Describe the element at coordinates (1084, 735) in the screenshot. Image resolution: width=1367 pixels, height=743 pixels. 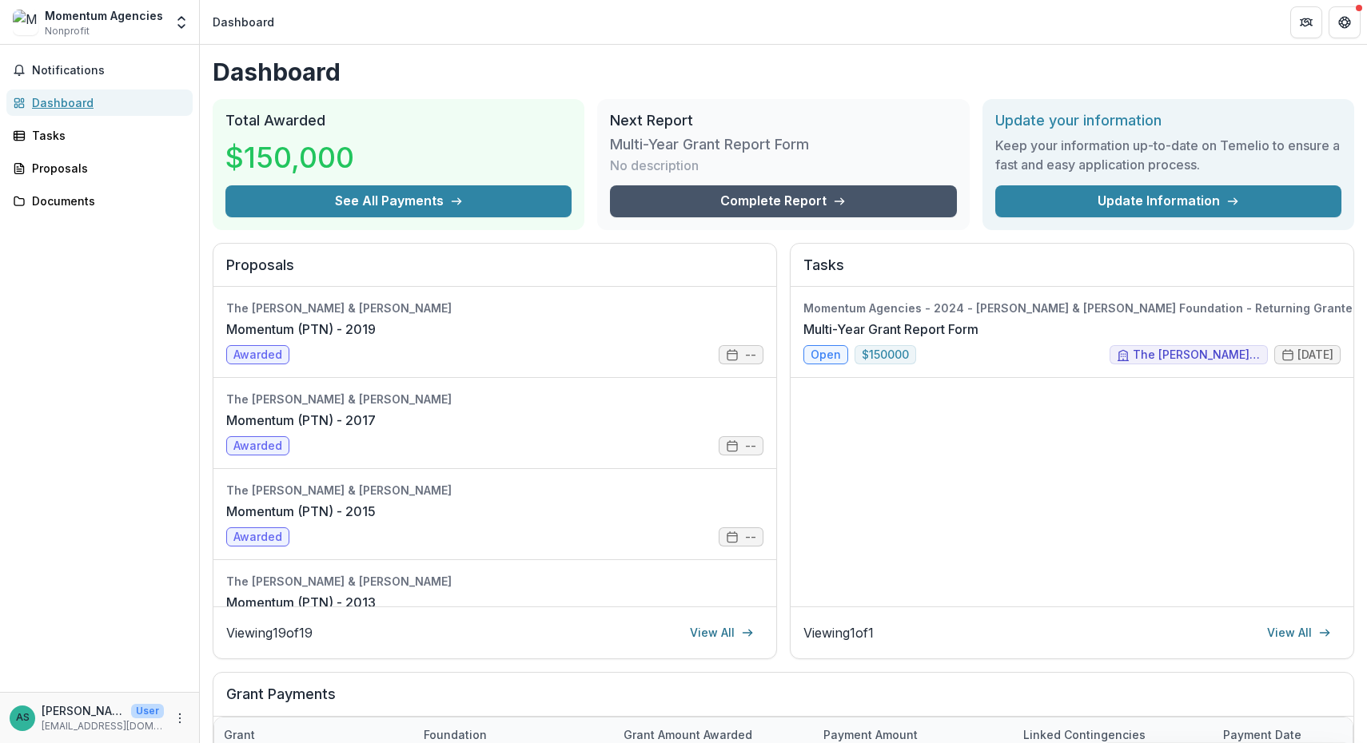
I see `div: Linked Contingencies` at that location.